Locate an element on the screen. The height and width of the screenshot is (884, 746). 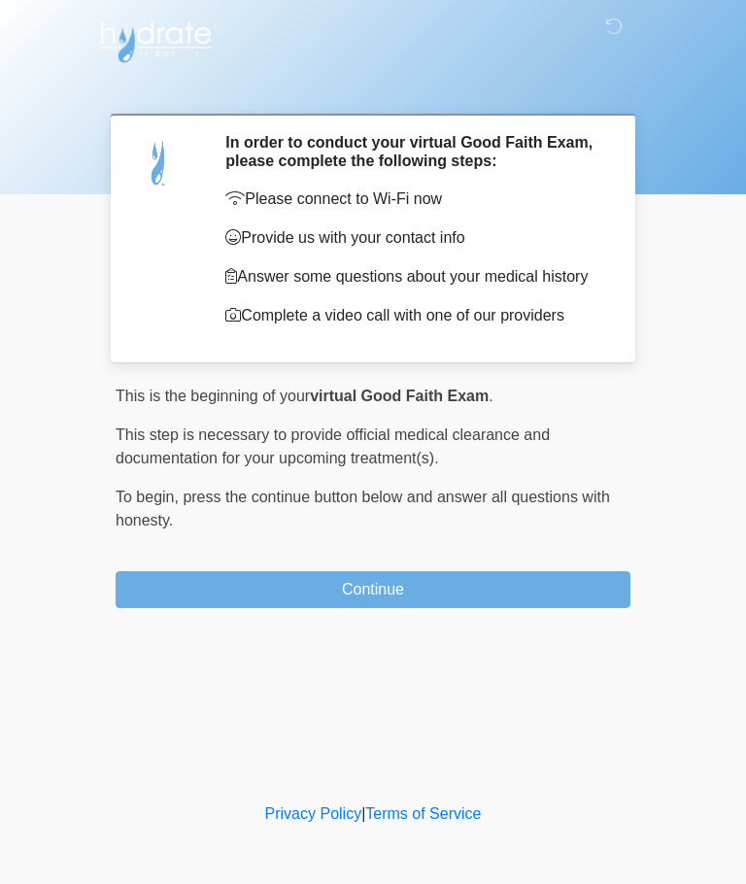
img: Hydrate IV Bar - Arcadia Logo is located at coordinates (155, 39).